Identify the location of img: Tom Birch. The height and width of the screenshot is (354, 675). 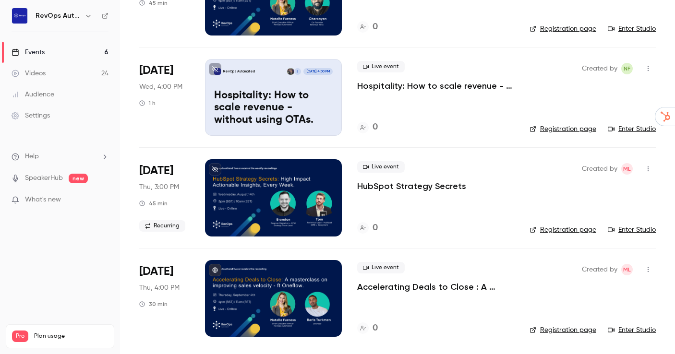
(290, 71).